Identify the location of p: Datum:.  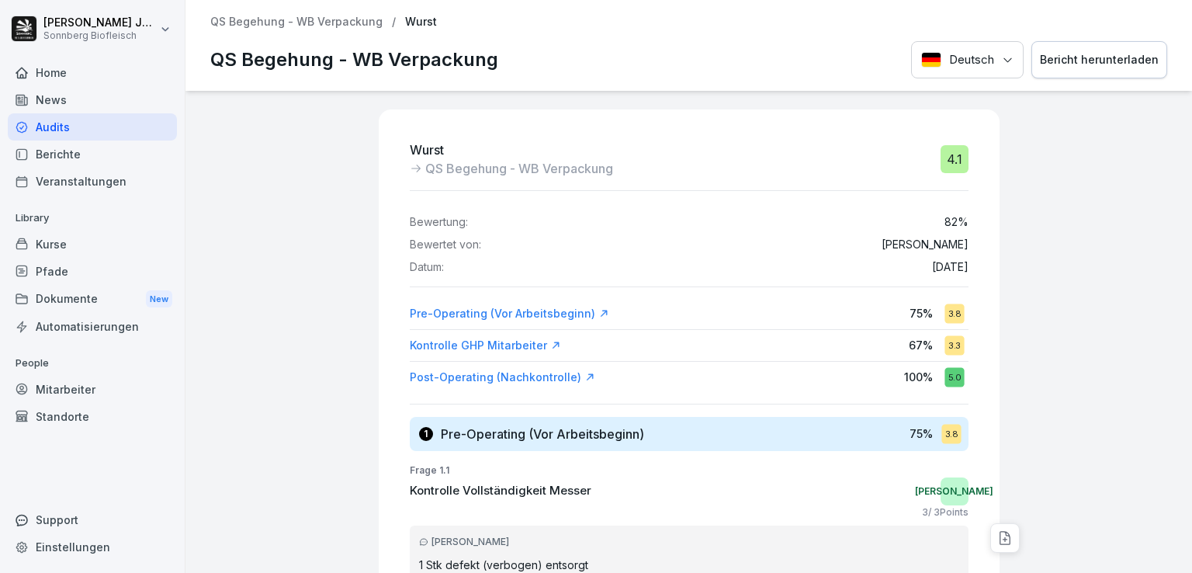
(427, 267).